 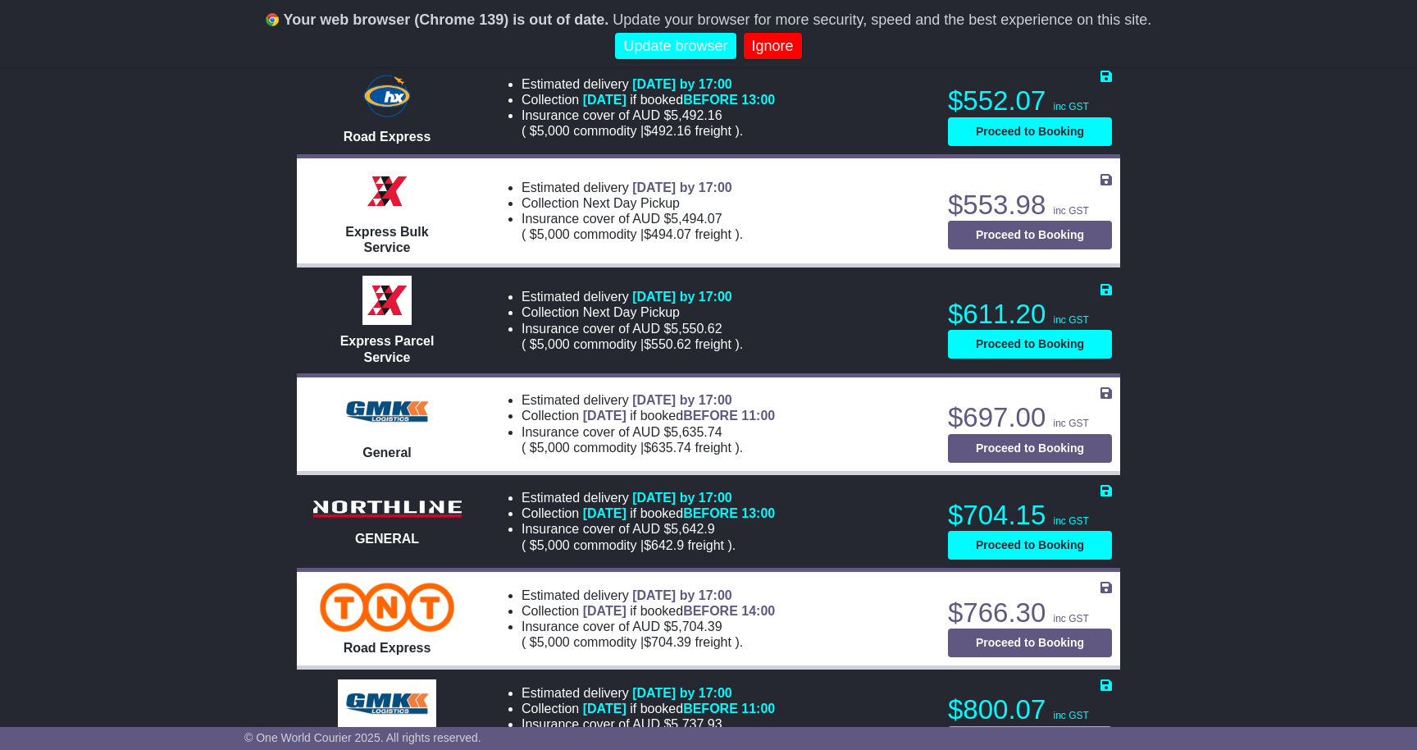 What do you see at coordinates (387, 508) in the screenshot?
I see `img: Northline Distribution: GENERAL` at bounding box center [387, 508].